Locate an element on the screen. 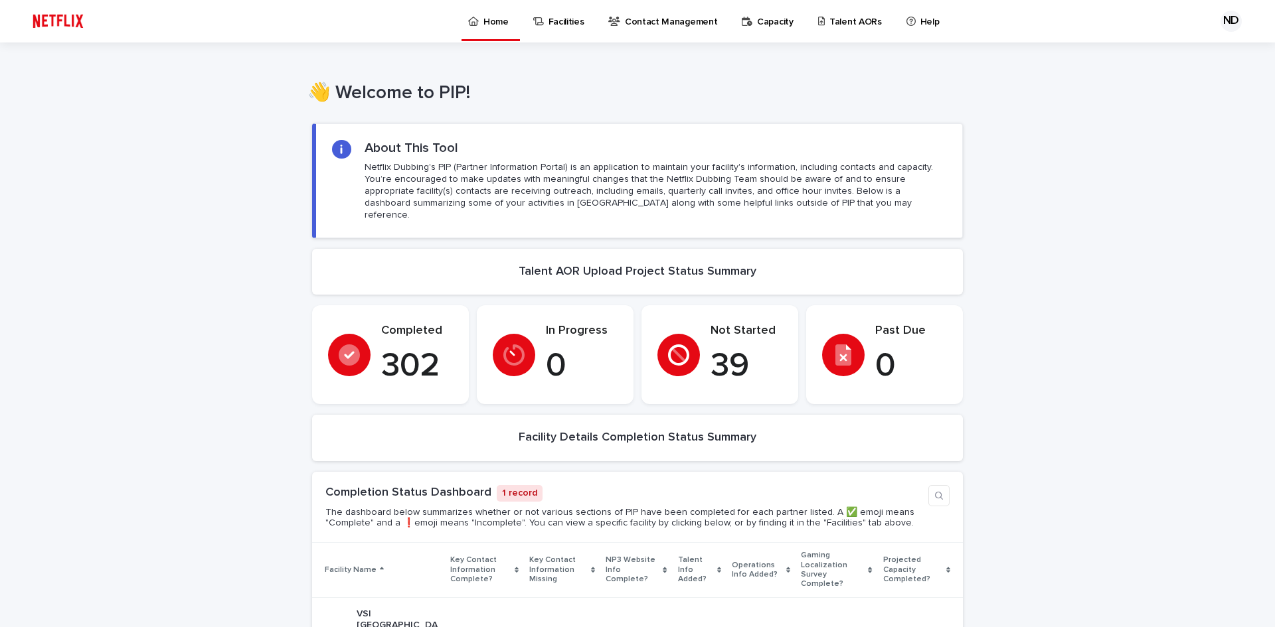 This screenshot has width=1275, height=627. p: NP3 Website Info Complete? is located at coordinates (632, 570).